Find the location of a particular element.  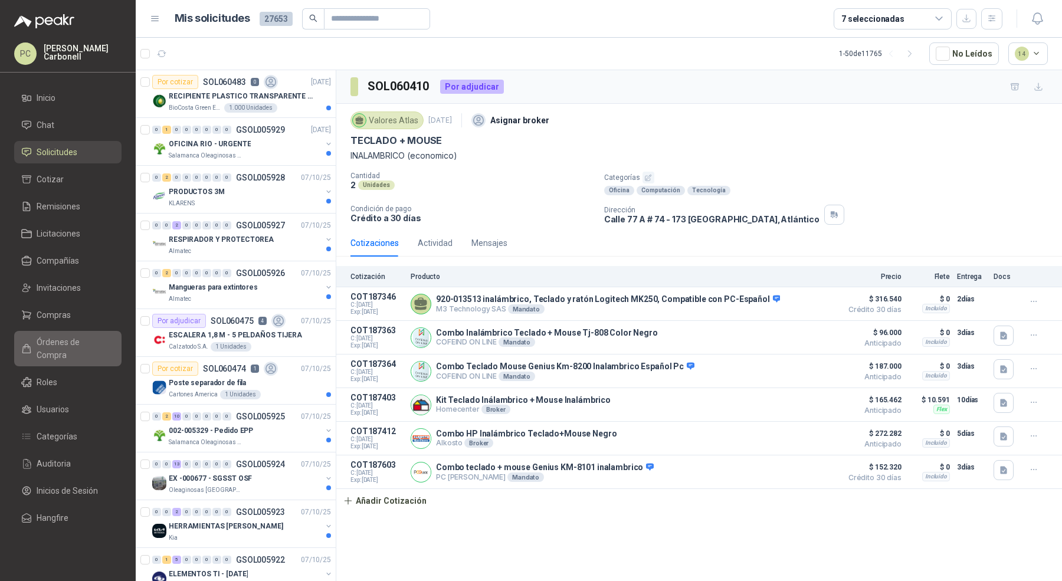

div: 1 - 50 de 11765 is located at coordinates (879, 54).